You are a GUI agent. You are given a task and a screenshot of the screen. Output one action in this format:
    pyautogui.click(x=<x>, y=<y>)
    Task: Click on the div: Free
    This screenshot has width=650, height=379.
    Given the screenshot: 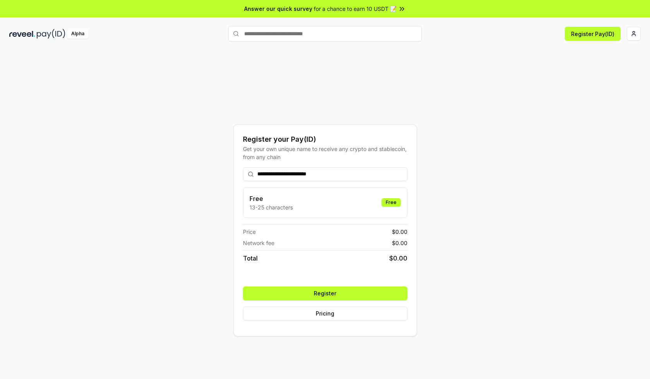 What is the action you would take?
    pyautogui.click(x=391, y=202)
    